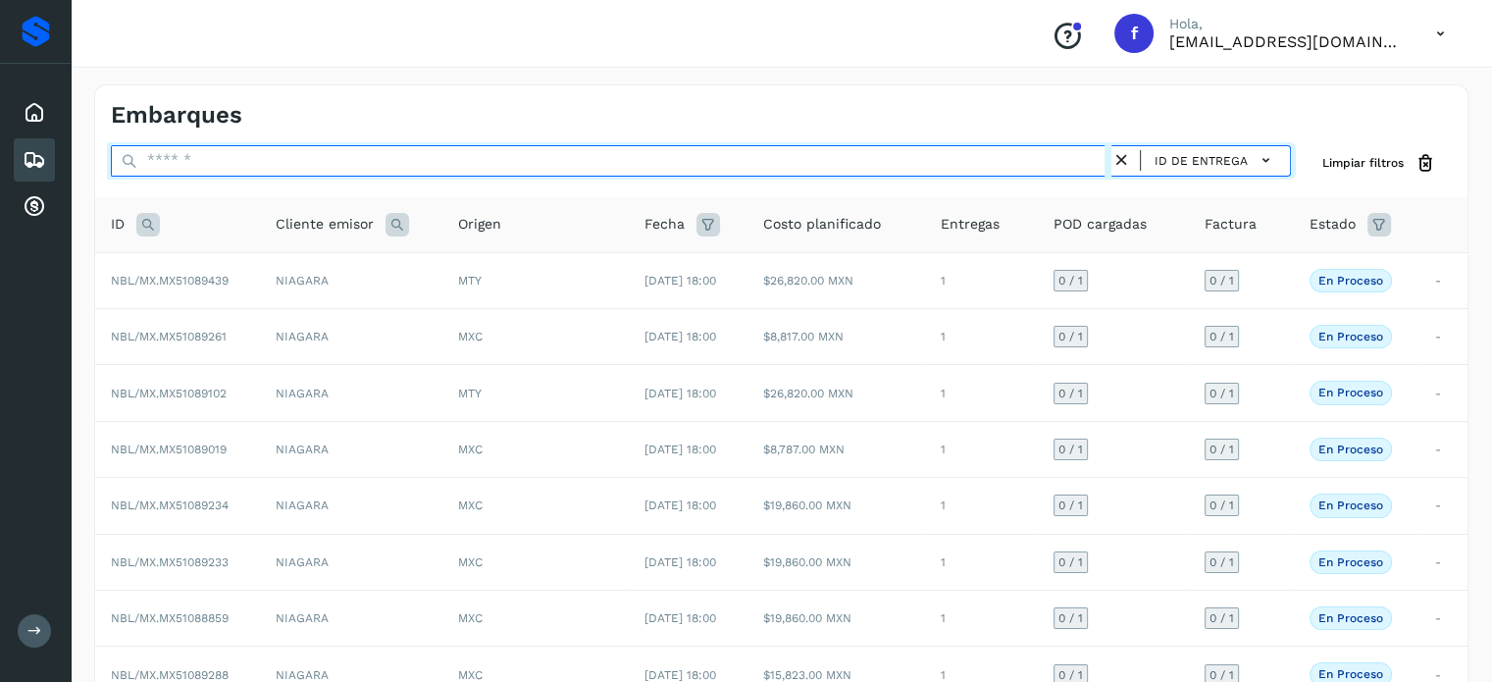 This screenshot has height=682, width=1492. Describe the element at coordinates (822, 224) in the screenshot. I see `span: Costo planificado` at that location.